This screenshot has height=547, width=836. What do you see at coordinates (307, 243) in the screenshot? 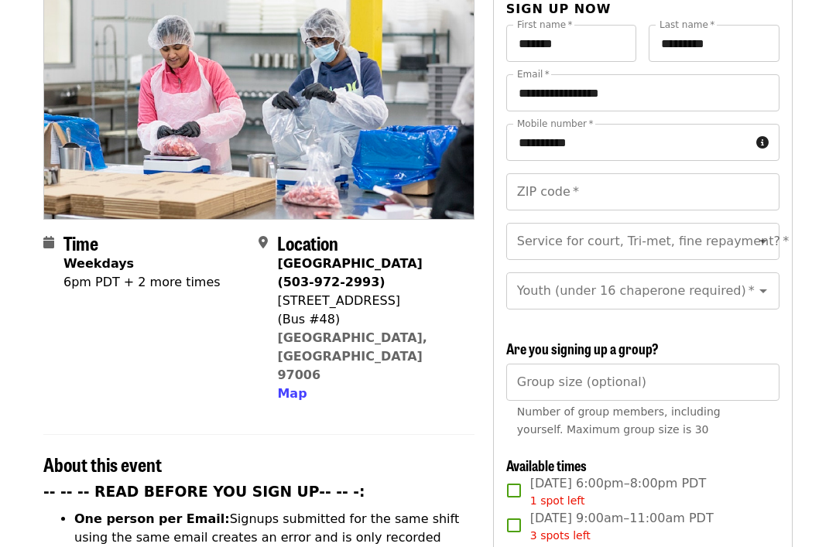
I see `span: Location` at bounding box center [307, 243].